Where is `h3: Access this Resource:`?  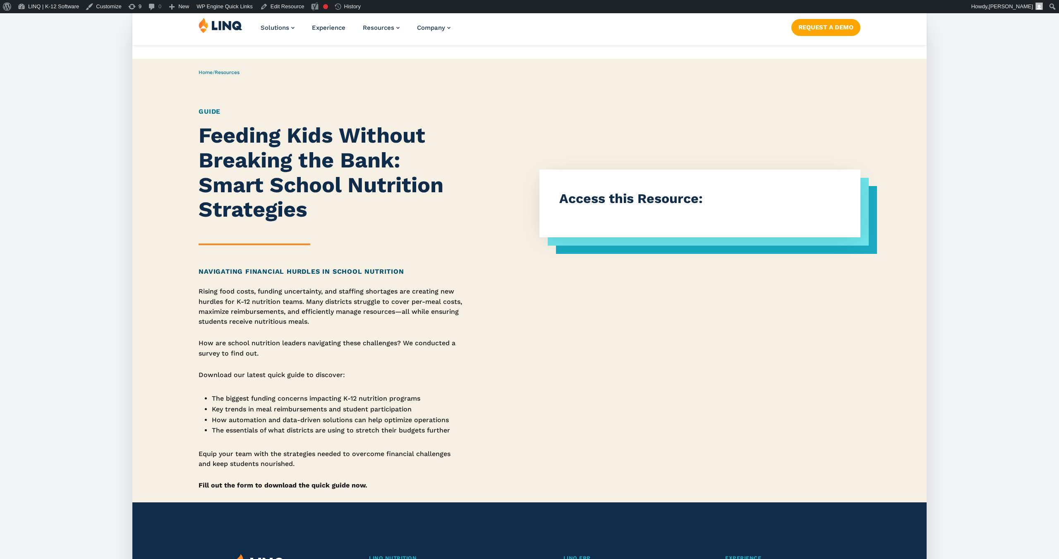 h3: Access this Resource: is located at coordinates (700, 199).